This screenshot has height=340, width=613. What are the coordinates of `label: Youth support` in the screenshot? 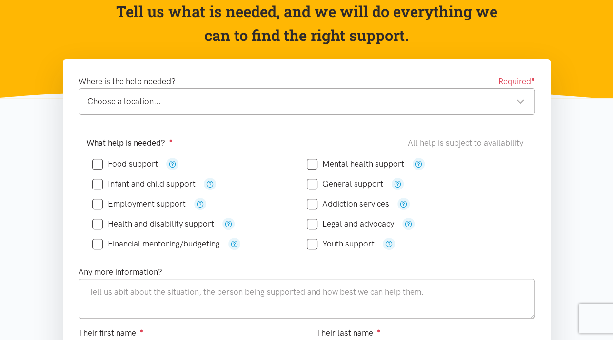 It's located at (340, 244).